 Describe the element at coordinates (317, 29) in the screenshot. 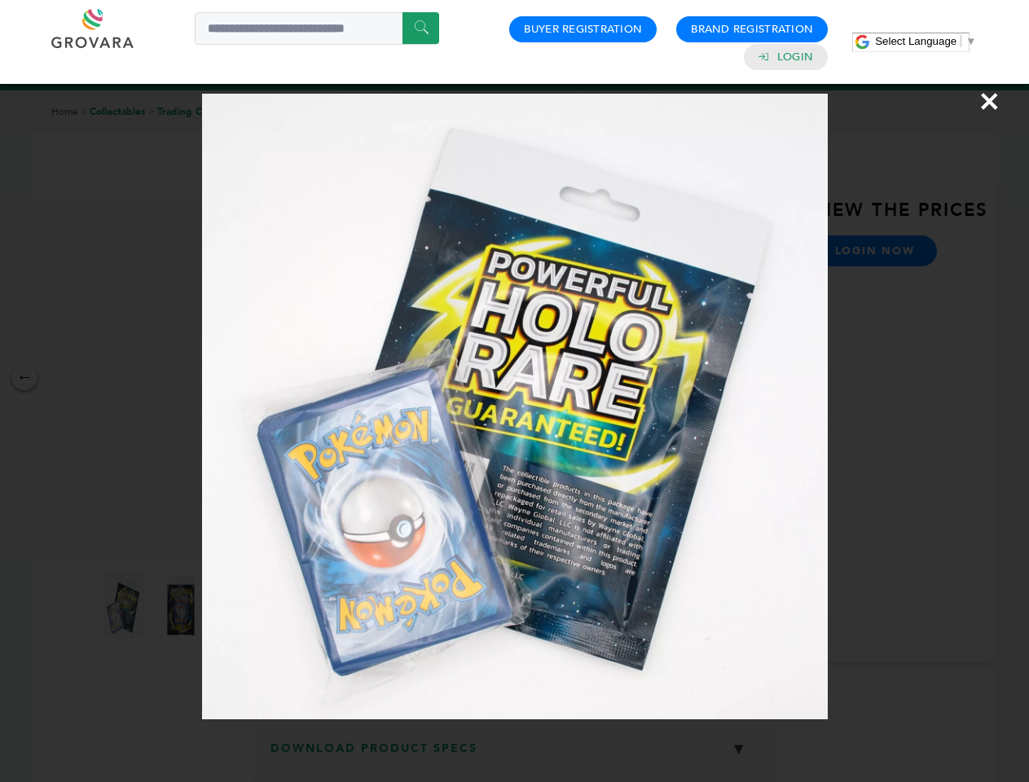

I see `input: Search a product or brand...` at that location.